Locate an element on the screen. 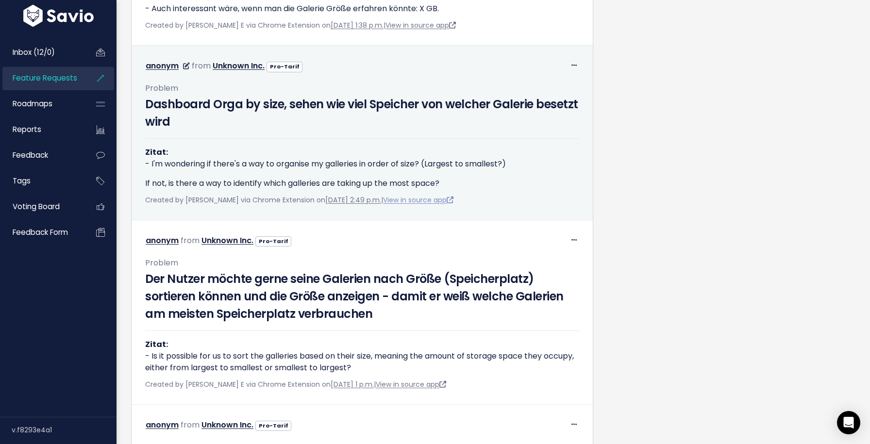 This screenshot has height=444, width=870. span: Tags is located at coordinates (21, 181).